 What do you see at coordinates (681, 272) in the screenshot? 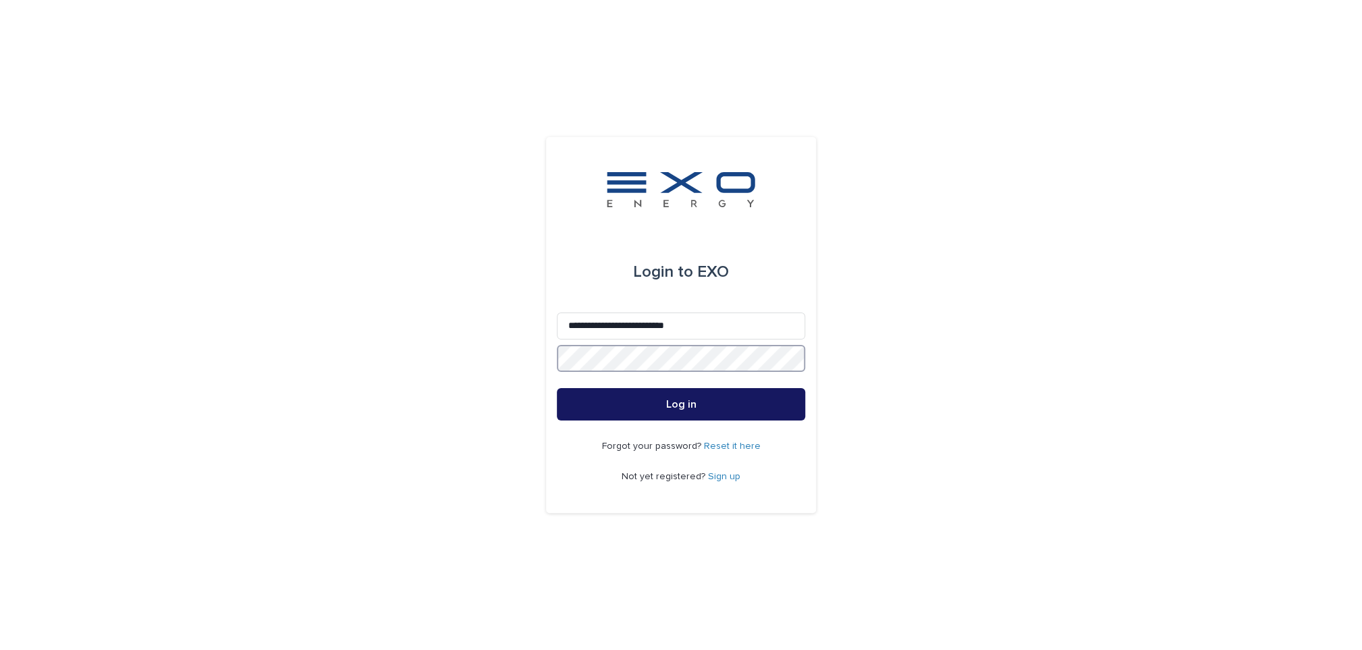
I see `div: EXO` at bounding box center [681, 272].